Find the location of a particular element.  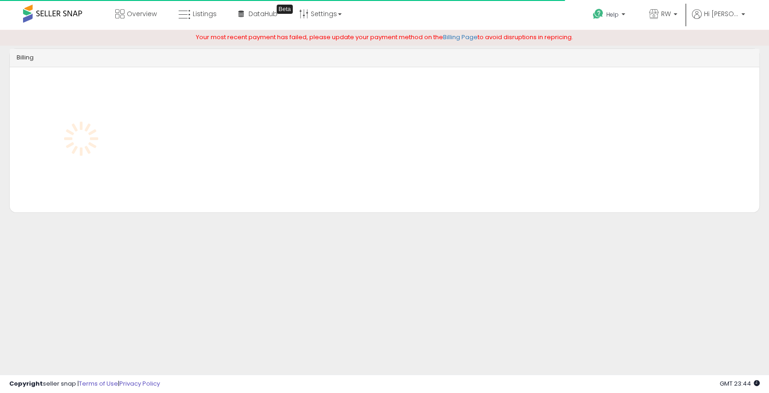

a: Help is located at coordinates (610, 16).